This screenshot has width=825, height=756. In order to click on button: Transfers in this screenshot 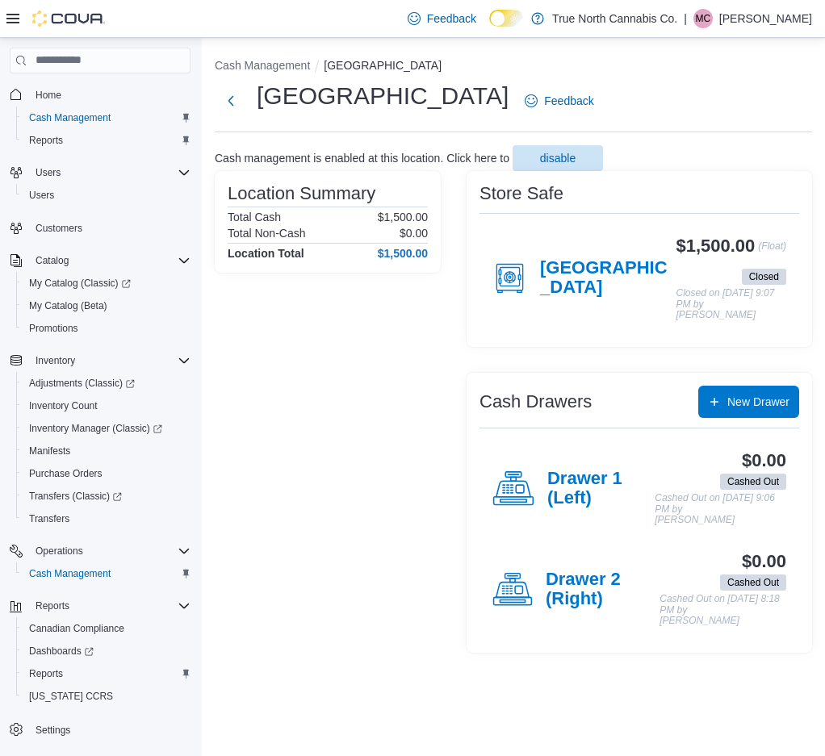, I will do `click(107, 519)`.